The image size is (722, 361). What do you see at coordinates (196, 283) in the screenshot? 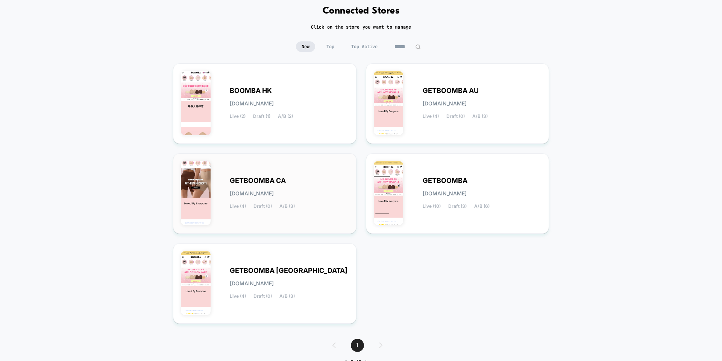
I see `img: GETBOOMBA_UK` at bounding box center [196, 283].